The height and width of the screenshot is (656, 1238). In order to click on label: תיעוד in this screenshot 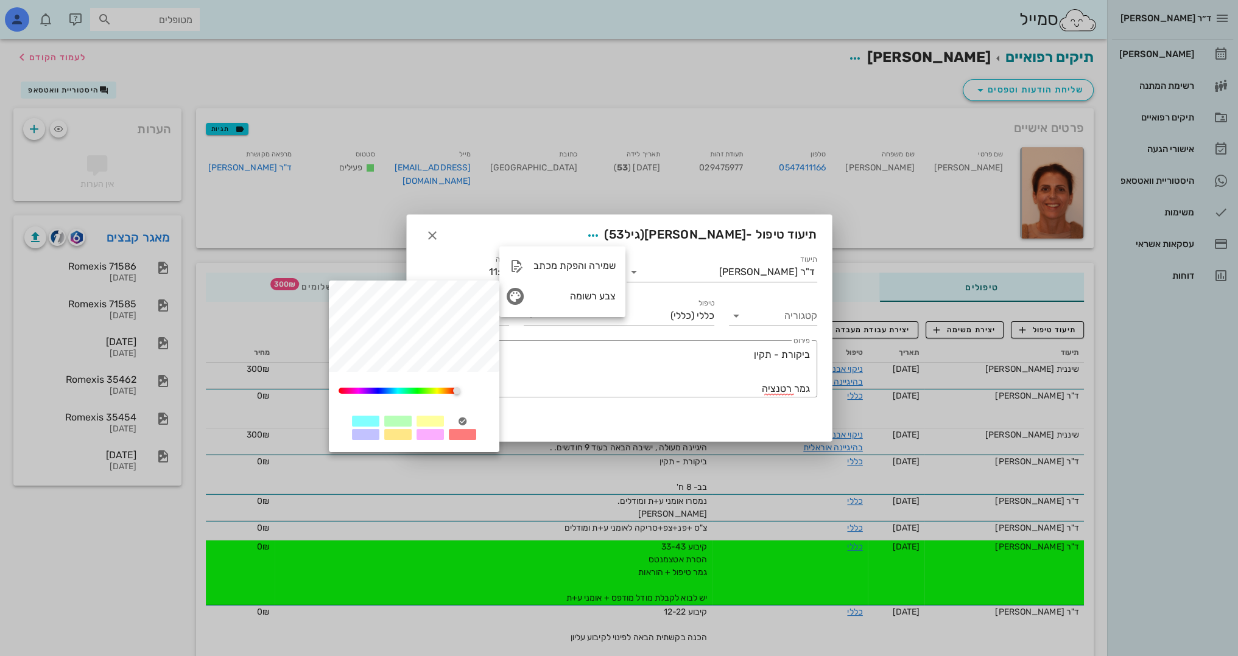, I will do `click(809, 259)`.